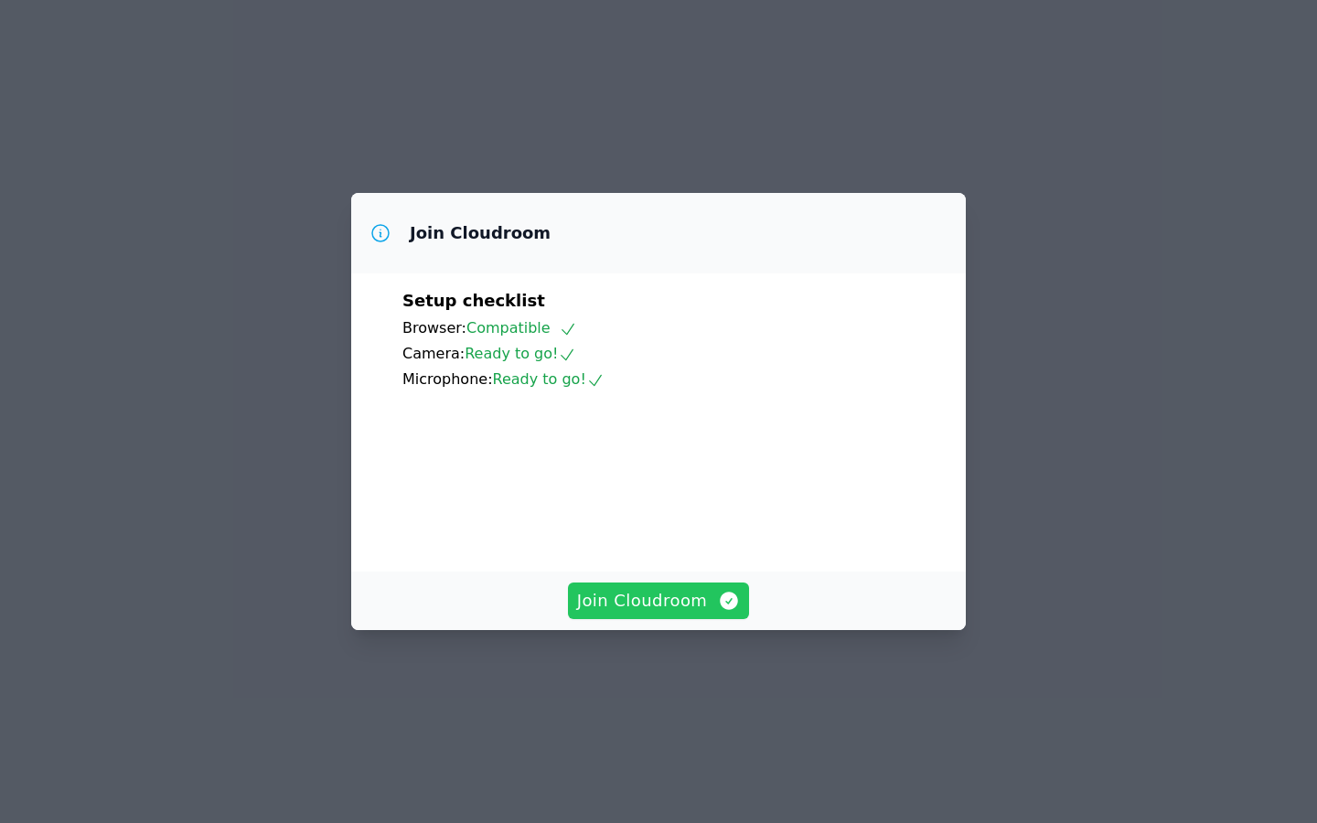 Image resolution: width=1317 pixels, height=823 pixels. I want to click on span: Compatible, so click(522, 328).